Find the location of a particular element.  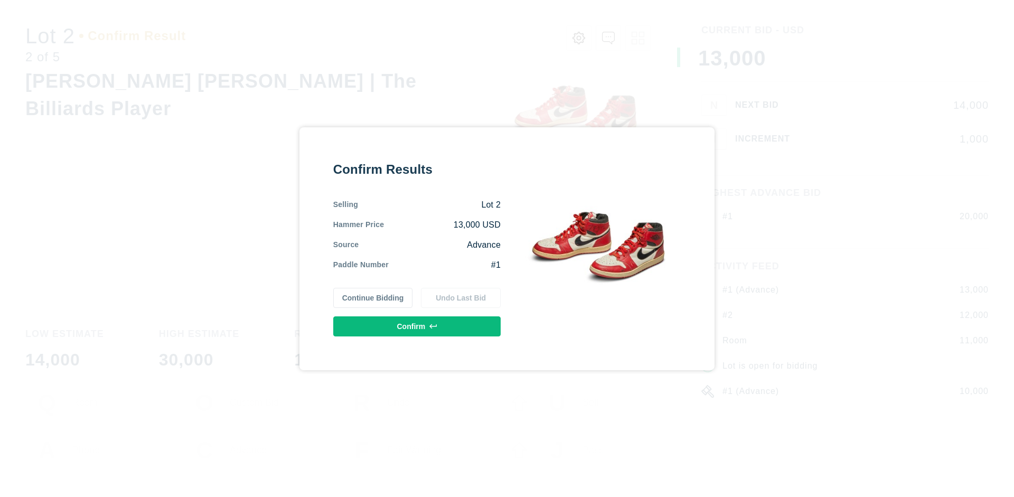

div: Paddle Number is located at coordinates (361, 265).